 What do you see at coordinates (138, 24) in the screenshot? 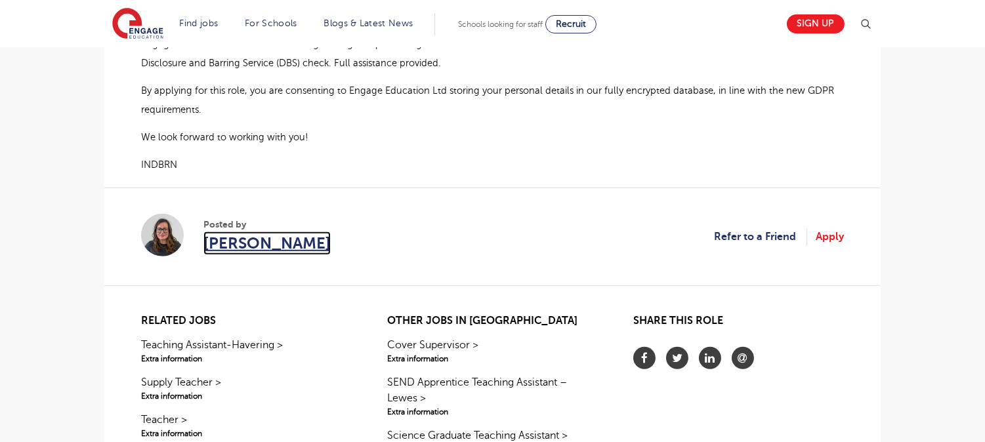
I see `img: Engage Education` at bounding box center [138, 24].